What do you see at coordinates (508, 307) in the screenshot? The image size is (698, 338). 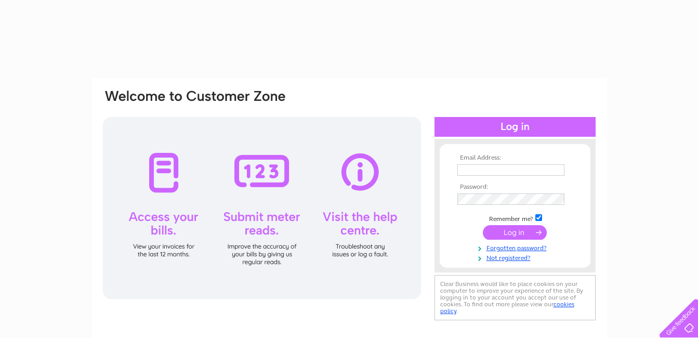 I see `a: cookies policy` at bounding box center [508, 307].